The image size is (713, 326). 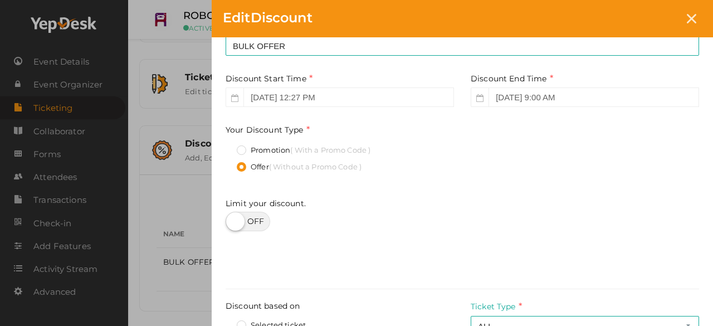 I want to click on span: Discount, so click(x=268, y=17).